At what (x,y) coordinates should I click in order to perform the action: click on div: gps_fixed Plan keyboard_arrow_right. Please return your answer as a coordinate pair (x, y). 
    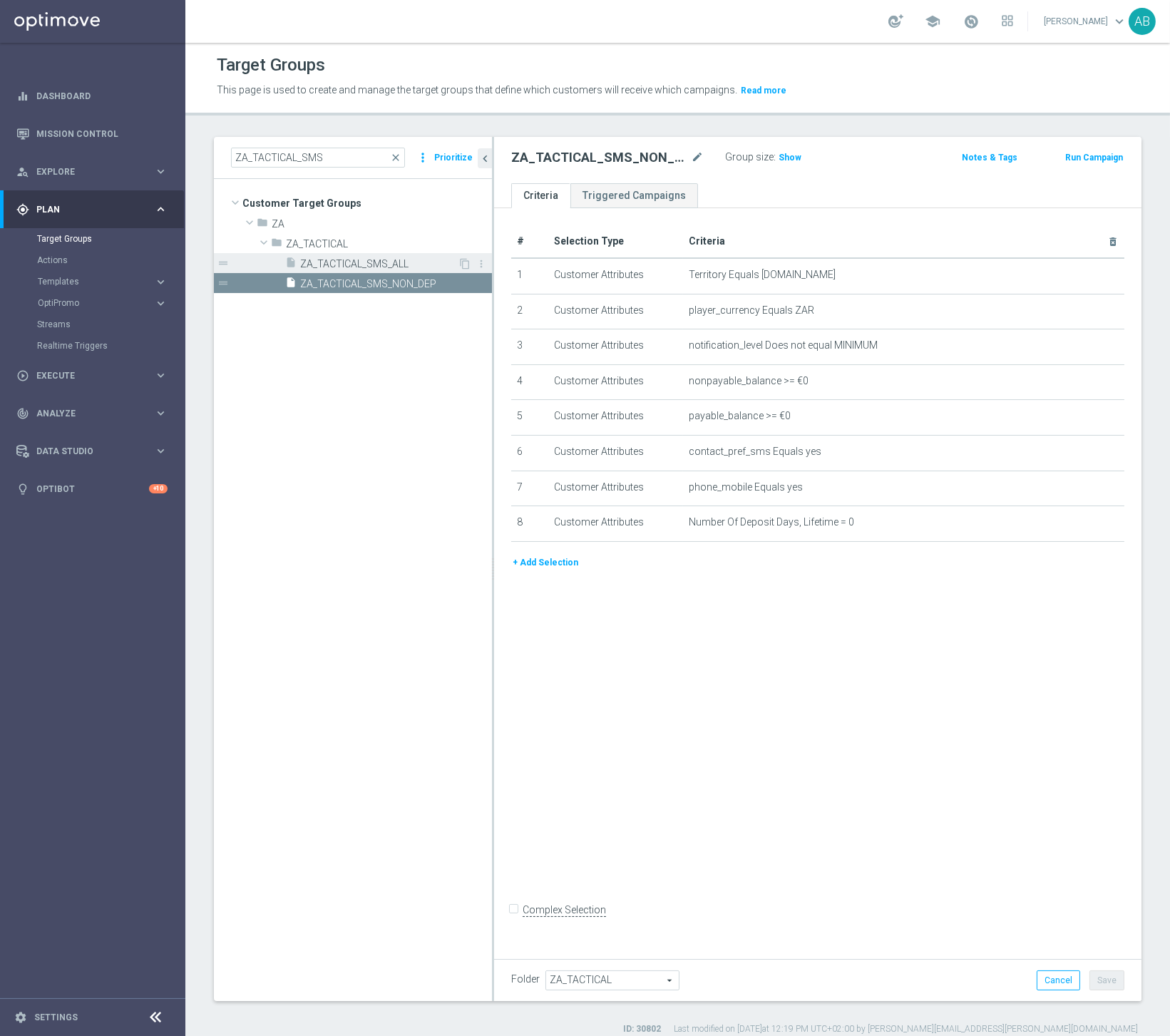
    Looking at the image, I should click on (92, 209).